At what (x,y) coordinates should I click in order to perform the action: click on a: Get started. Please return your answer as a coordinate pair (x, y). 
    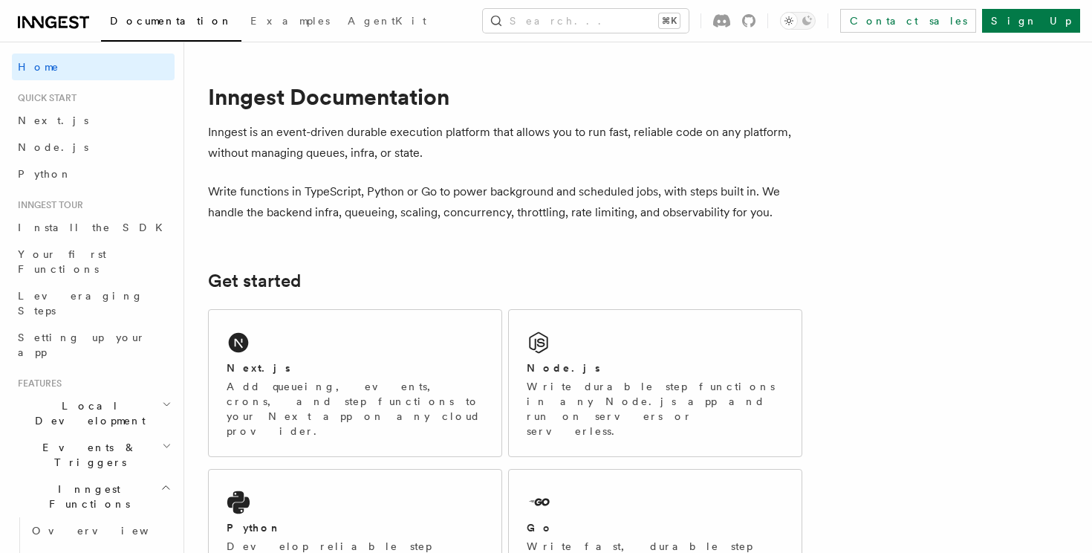
    Looking at the image, I should click on (254, 281).